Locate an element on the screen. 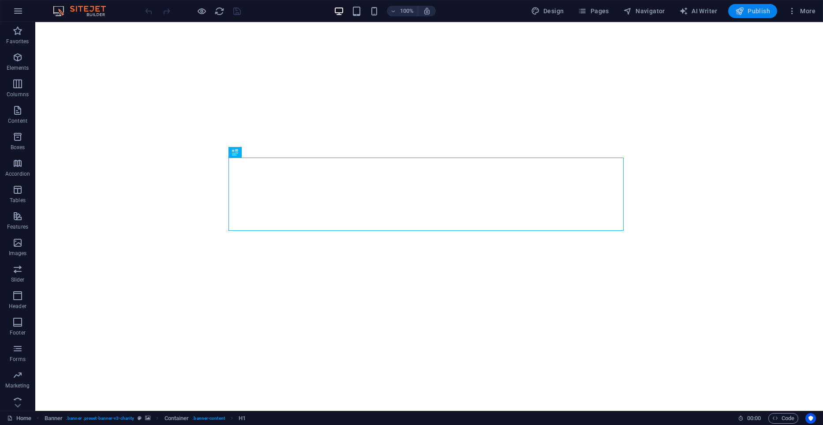 The image size is (823, 425). button: Code is located at coordinates (783, 418).